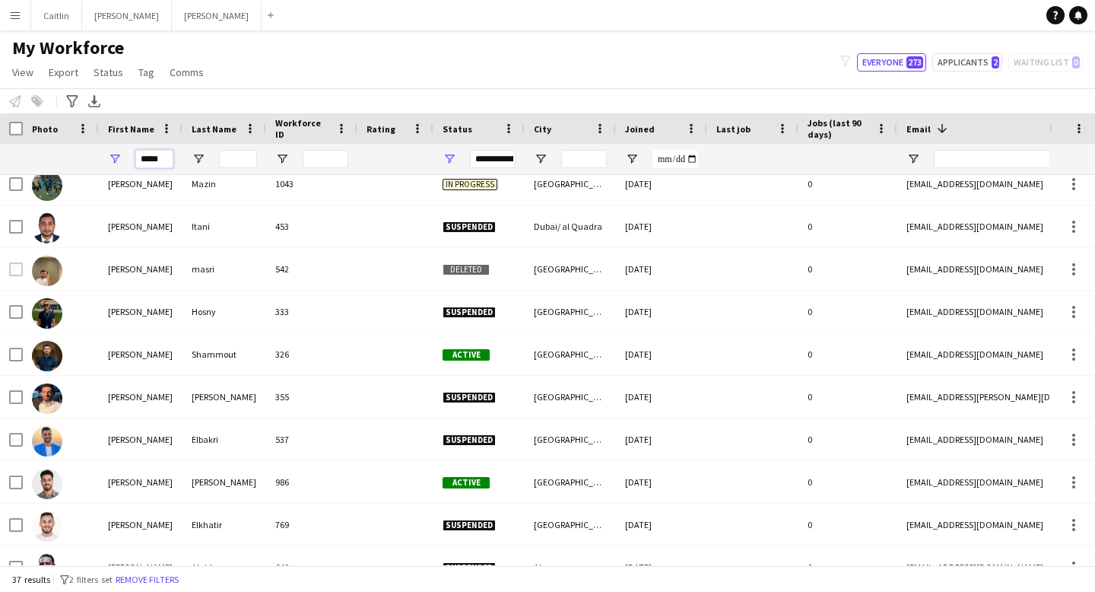  I want to click on img: Mohamad Shammout, so click(47, 356).